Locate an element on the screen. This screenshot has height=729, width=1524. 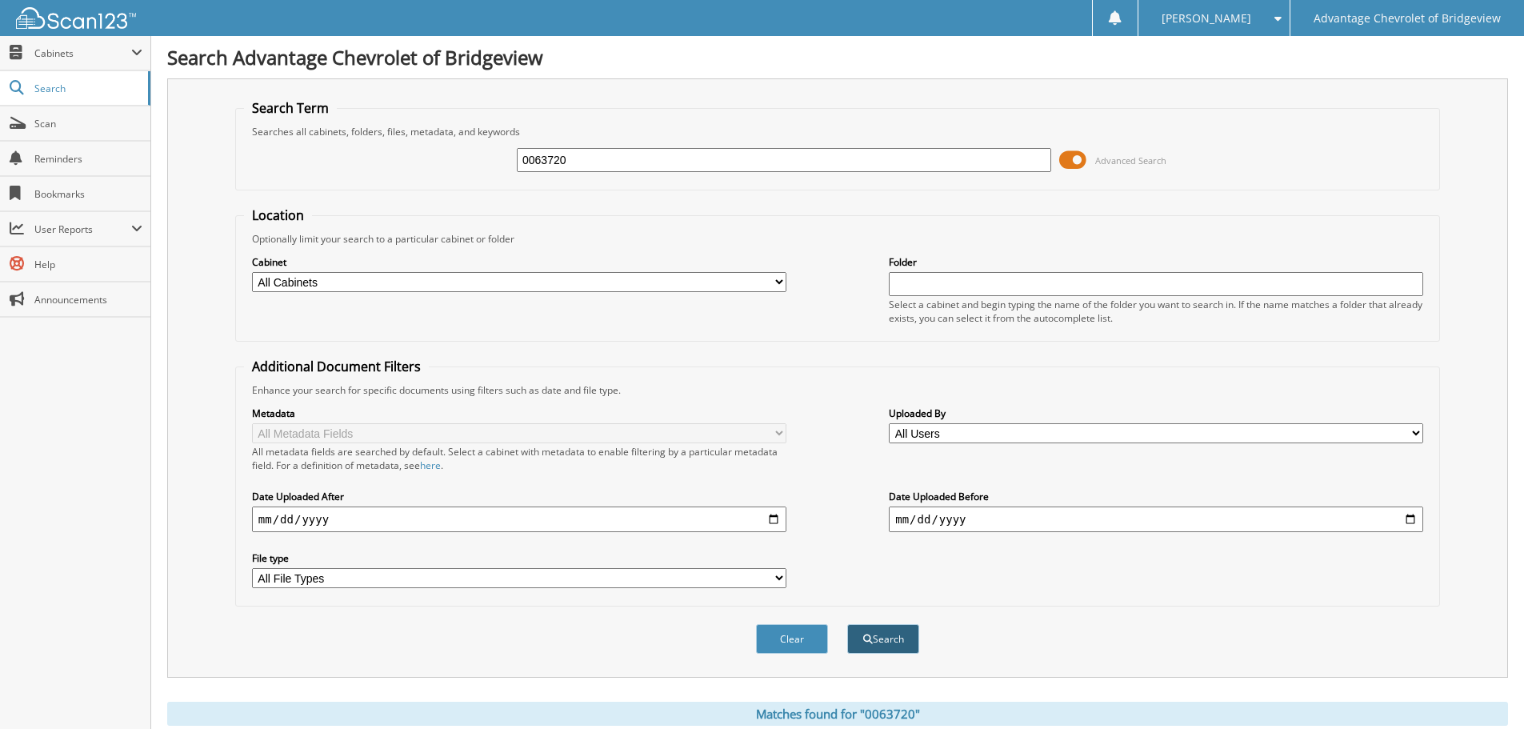
div: Chat Widget is located at coordinates (1484, 690).